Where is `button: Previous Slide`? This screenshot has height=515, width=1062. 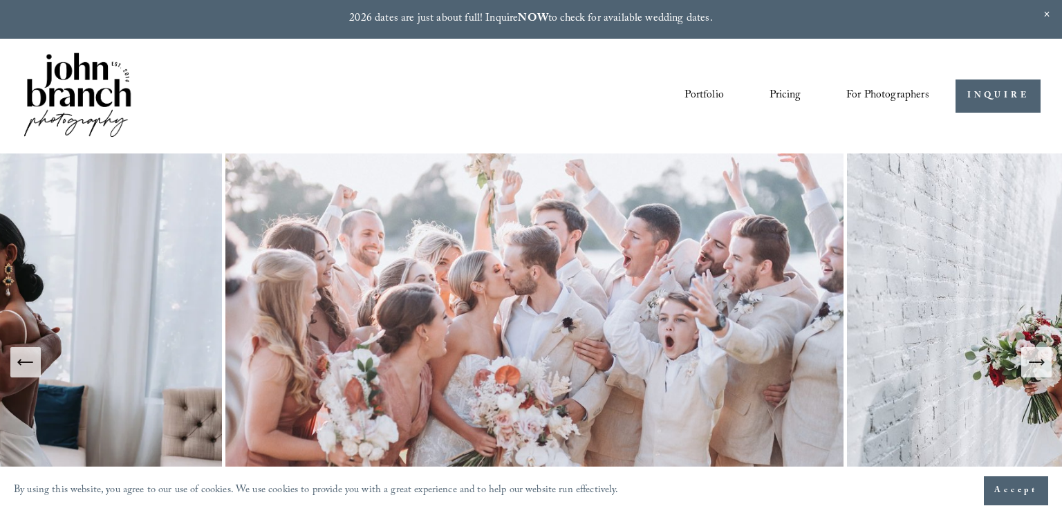 button: Previous Slide is located at coordinates (26, 362).